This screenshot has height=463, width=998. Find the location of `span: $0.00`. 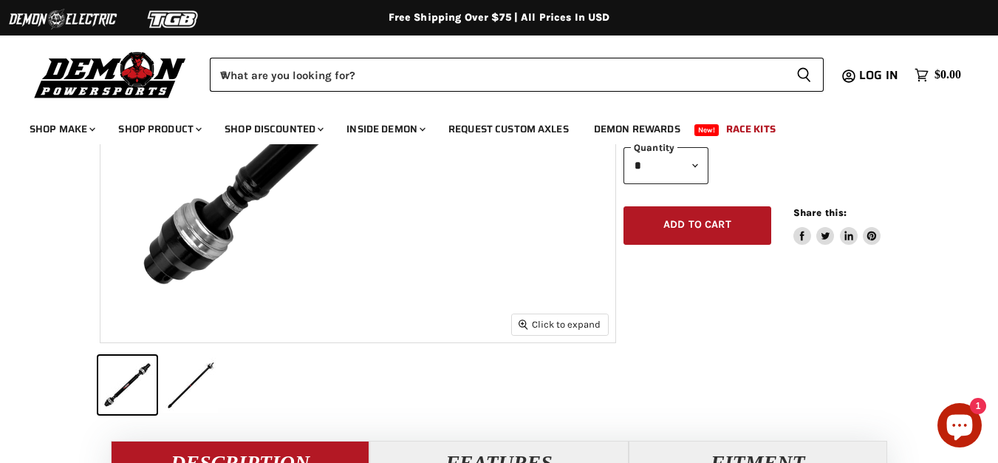

span: $0.00 is located at coordinates (948, 75).